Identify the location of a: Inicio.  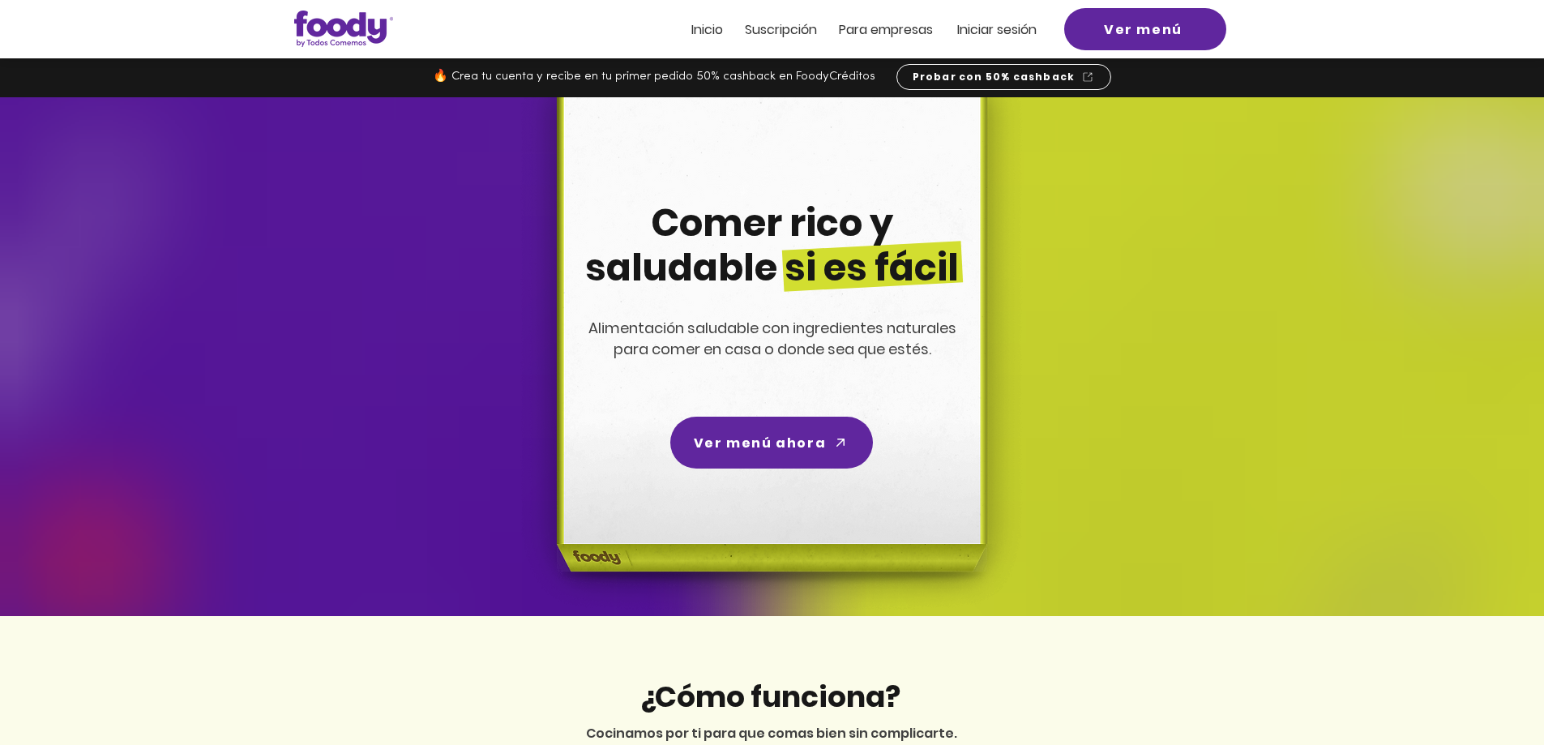
(707, 29).